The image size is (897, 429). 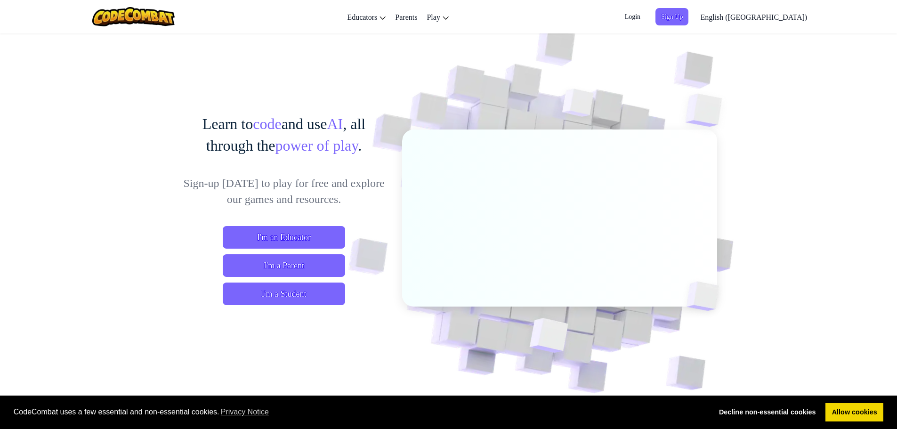 I want to click on span: Learn to, so click(x=228, y=124).